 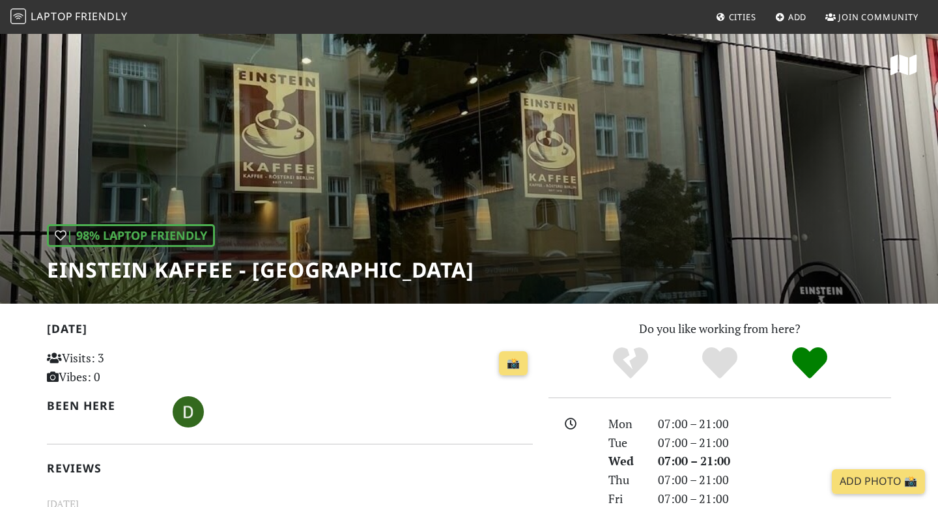 I want to click on span: Join Community, so click(x=878, y=17).